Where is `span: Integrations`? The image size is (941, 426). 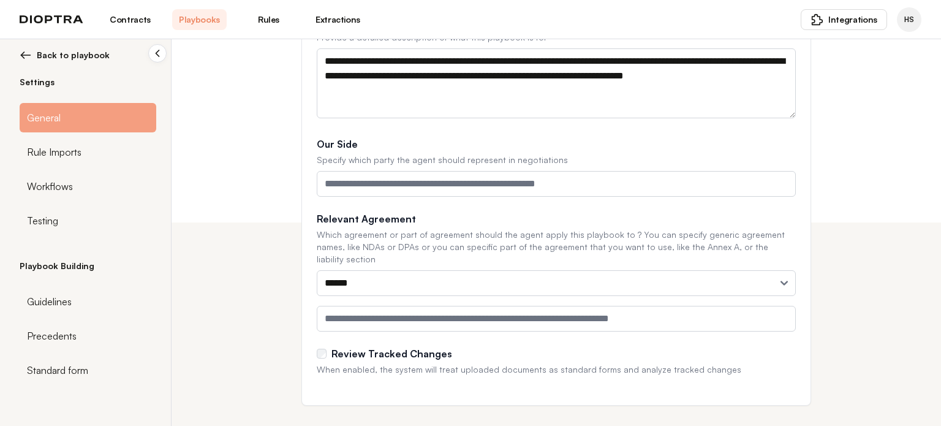
span: Integrations is located at coordinates (853, 20).